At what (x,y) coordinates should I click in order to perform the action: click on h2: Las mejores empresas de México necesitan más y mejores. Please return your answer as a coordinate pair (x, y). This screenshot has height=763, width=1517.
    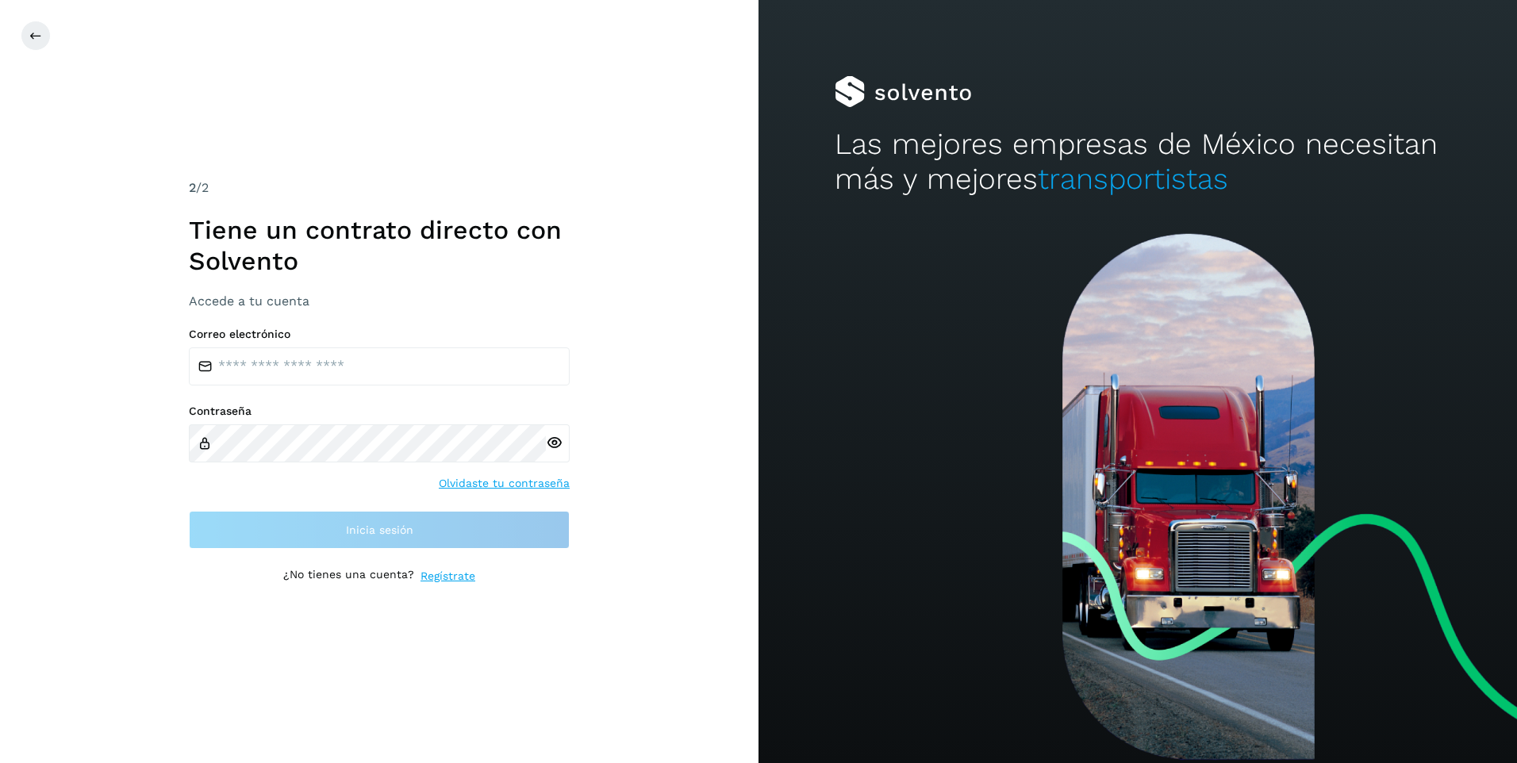
    Looking at the image, I should click on (1138, 162).